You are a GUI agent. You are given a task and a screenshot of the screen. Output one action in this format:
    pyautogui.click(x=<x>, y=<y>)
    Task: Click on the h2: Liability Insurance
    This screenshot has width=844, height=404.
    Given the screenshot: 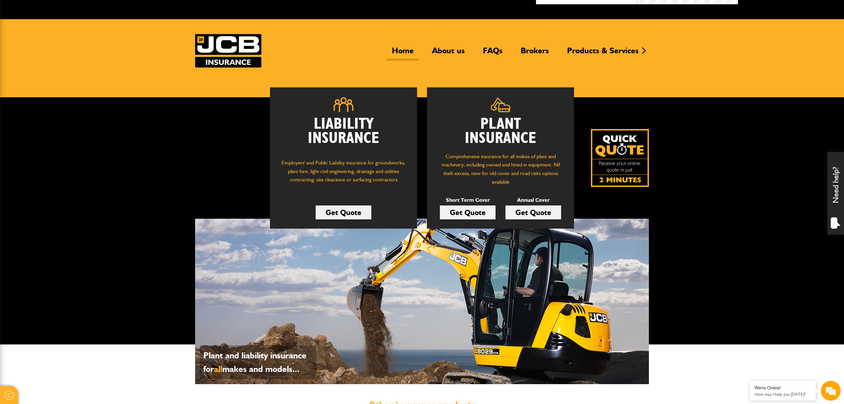 What is the action you would take?
    pyautogui.click(x=343, y=135)
    